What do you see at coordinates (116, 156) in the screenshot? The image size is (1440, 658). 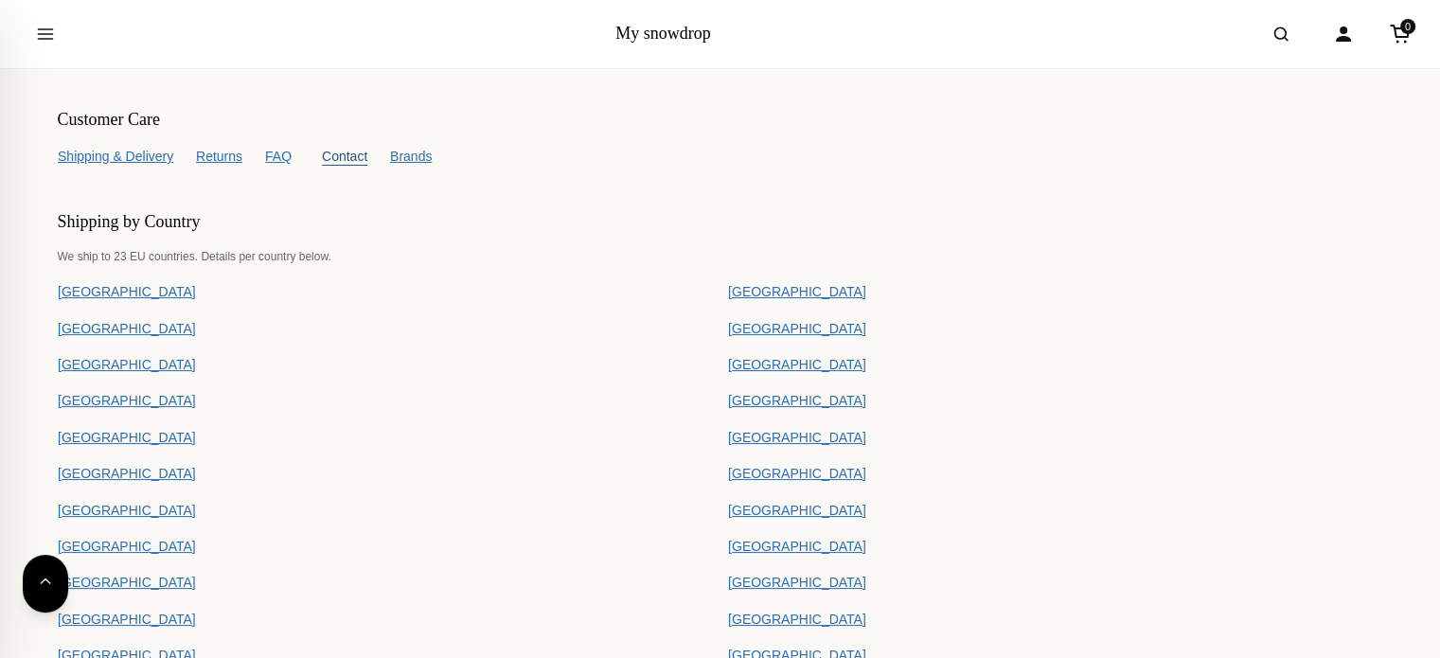 I see `a: Shipping & Delivery` at bounding box center [116, 156].